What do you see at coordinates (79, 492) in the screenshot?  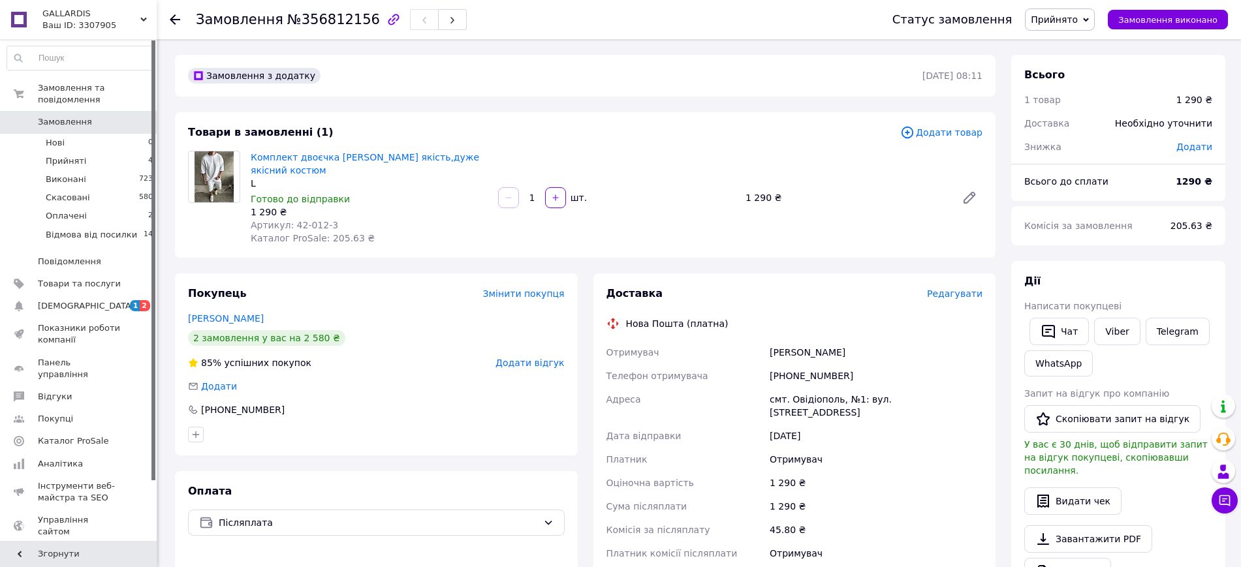 I see `span: Інструменти веб-майстра та SEO` at bounding box center [79, 492].